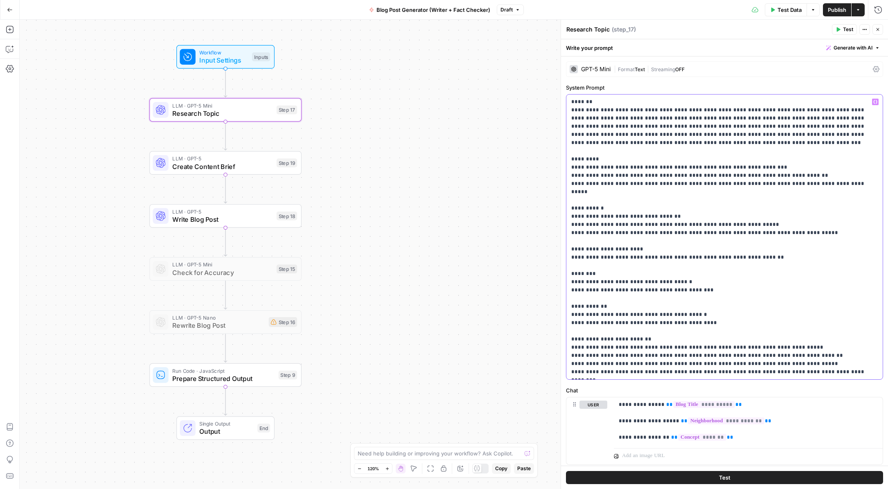  Describe the element at coordinates (219, 318) in the screenshot. I see `span: LLM · GPT-5 Nano` at that location.